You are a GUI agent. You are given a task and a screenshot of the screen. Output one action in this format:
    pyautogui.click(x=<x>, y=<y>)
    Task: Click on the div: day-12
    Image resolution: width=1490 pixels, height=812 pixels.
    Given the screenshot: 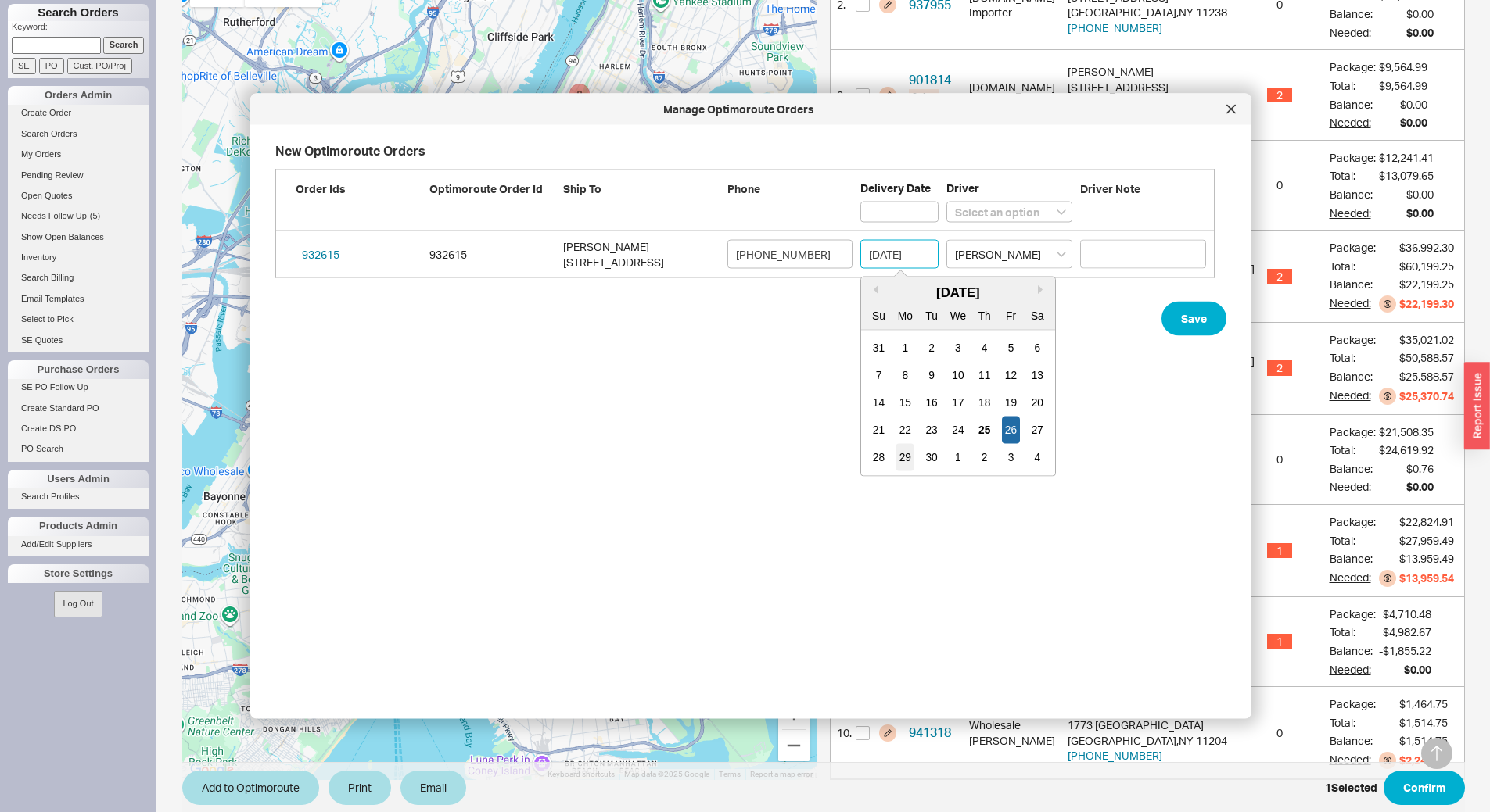 What is the action you would take?
    pyautogui.click(x=1012, y=376)
    